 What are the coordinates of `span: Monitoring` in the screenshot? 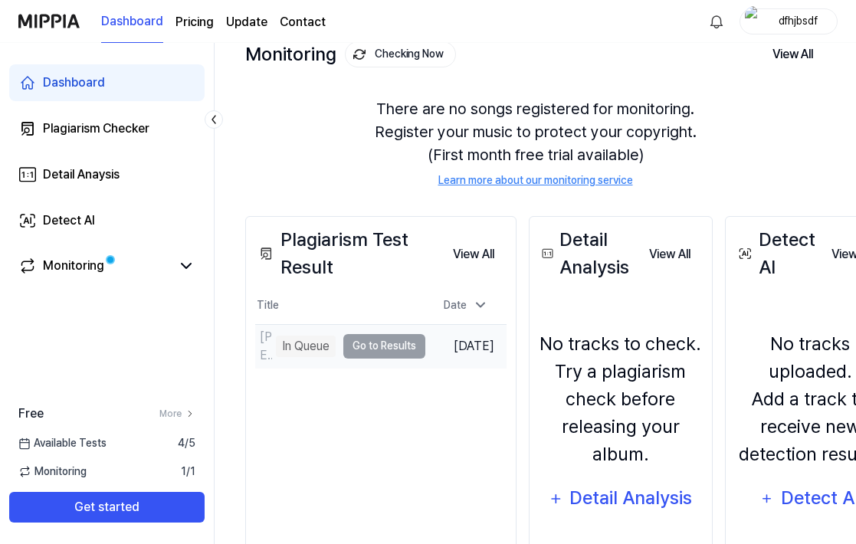 It's located at (52, 471).